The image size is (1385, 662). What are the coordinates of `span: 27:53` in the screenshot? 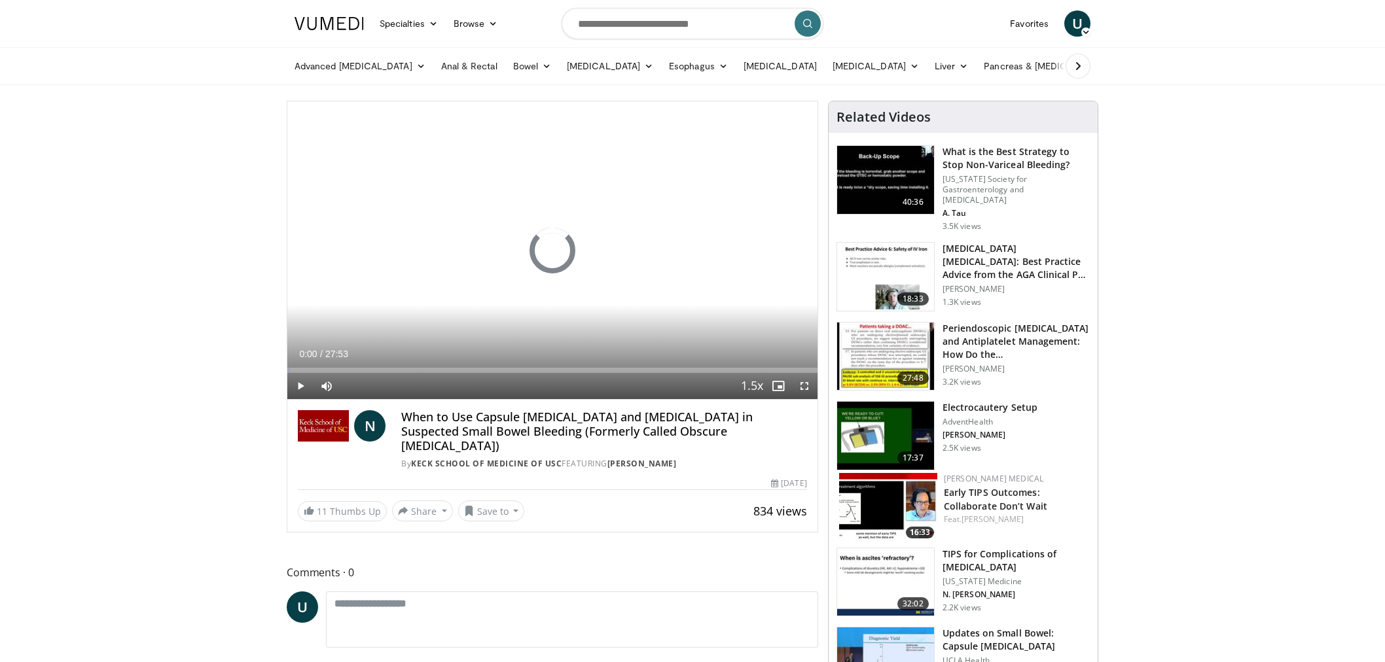 It's located at (336, 354).